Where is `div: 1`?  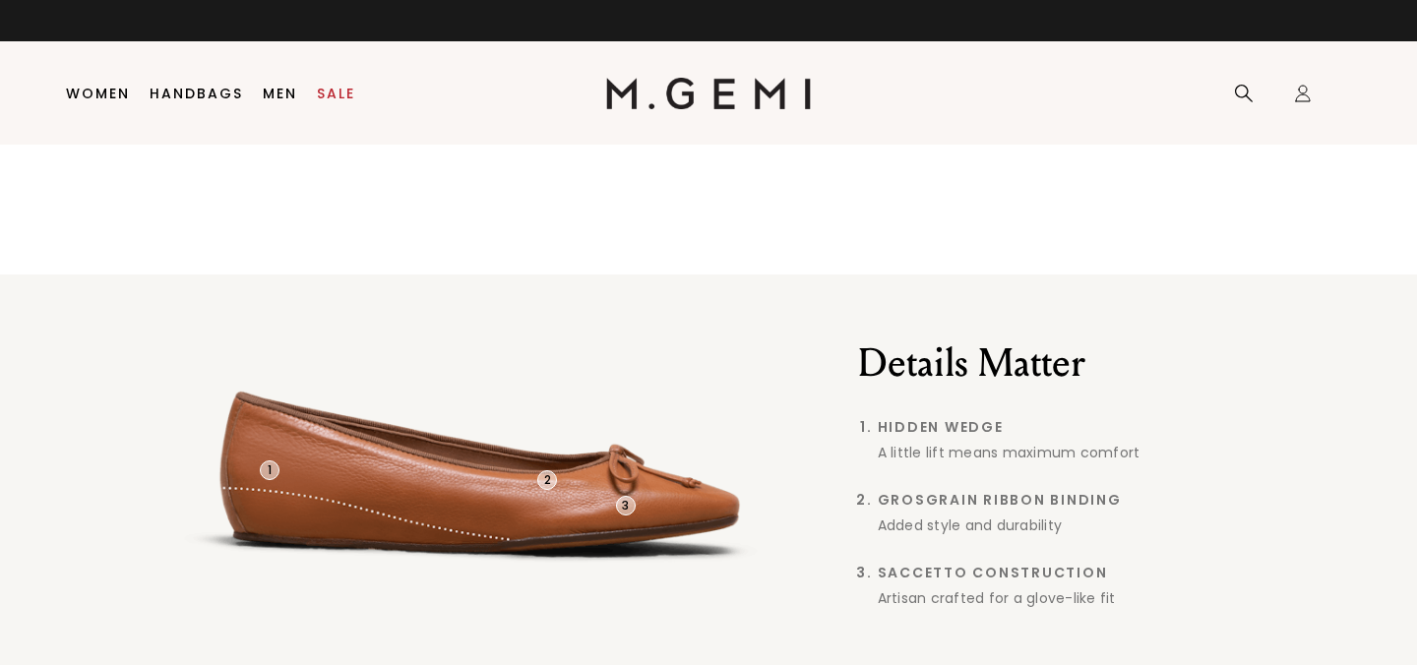
div: 1 is located at coordinates (270, 471).